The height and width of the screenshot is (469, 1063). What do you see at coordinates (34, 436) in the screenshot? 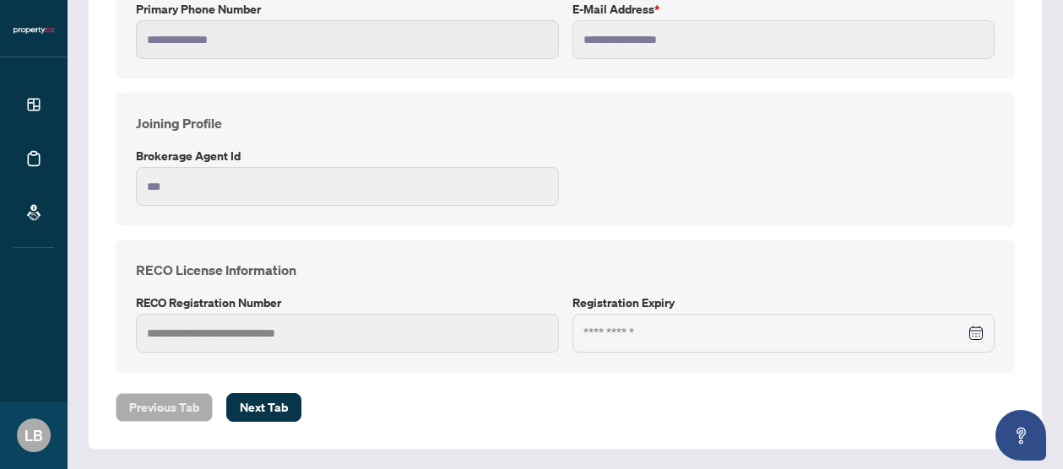
I see `span: LB` at bounding box center [34, 436].